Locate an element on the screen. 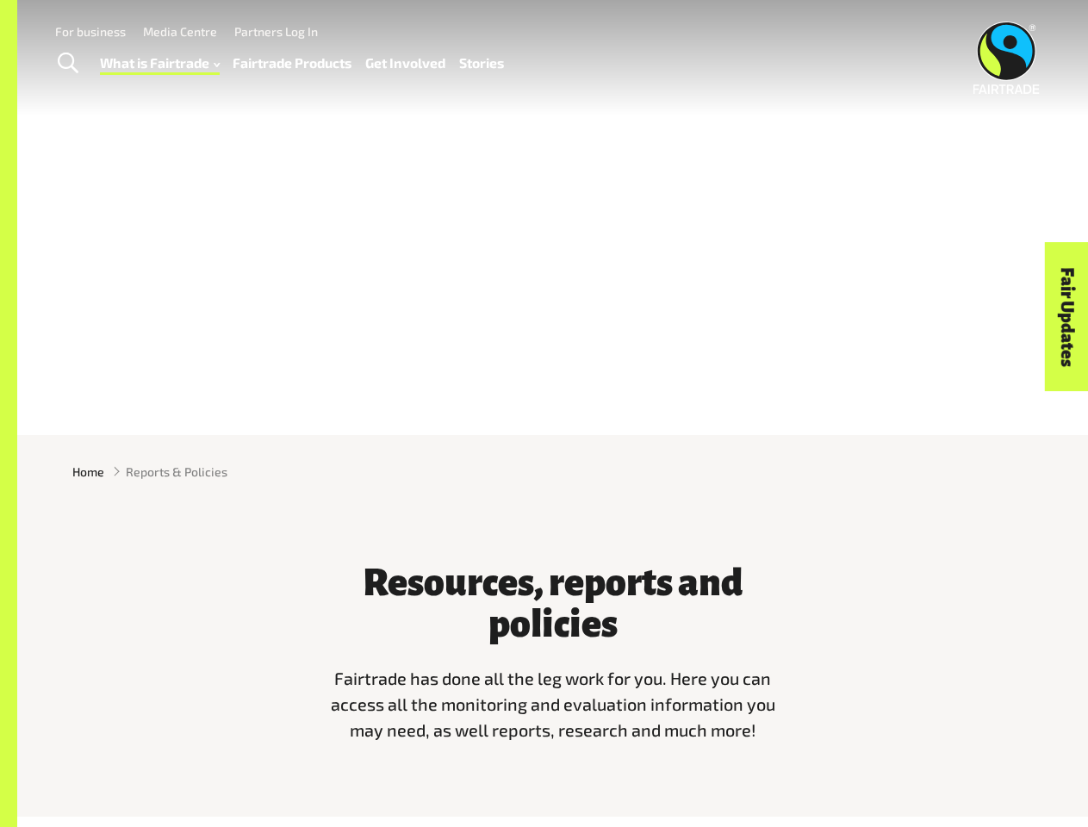 This screenshot has width=1088, height=827. span: Home is located at coordinates (88, 471).